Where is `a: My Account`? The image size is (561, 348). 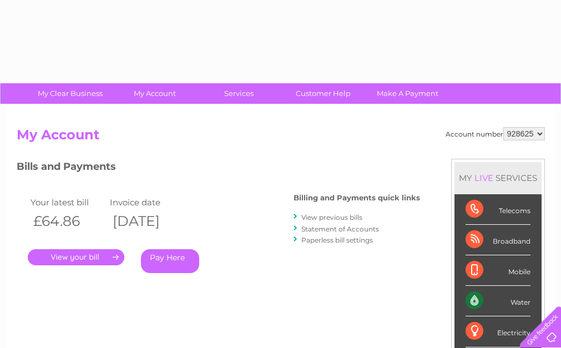 a: My Account is located at coordinates (154, 93).